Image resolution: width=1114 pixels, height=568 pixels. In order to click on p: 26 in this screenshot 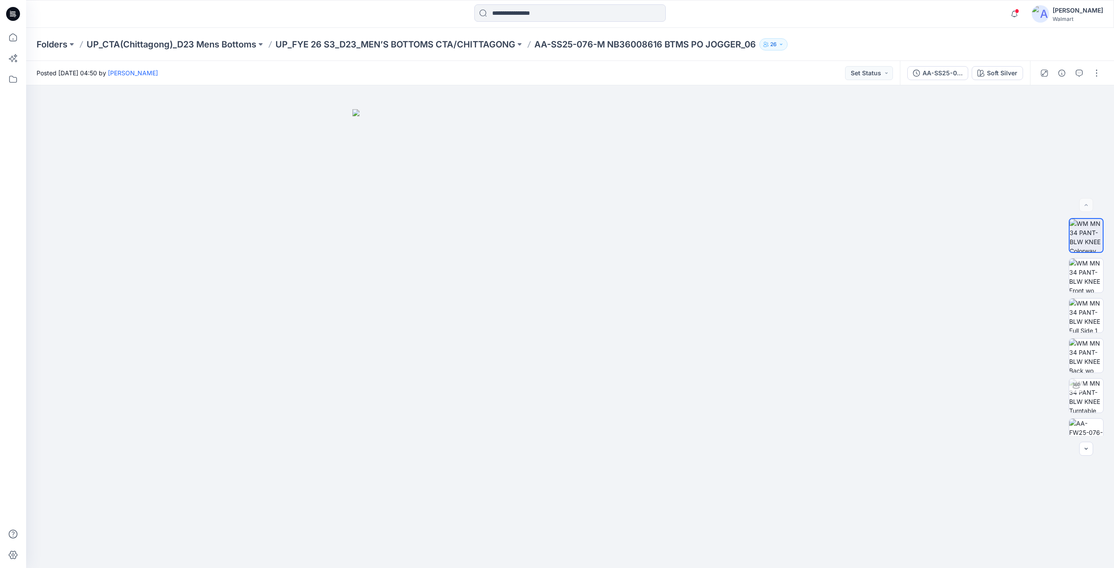, I will do `click(773, 44)`.